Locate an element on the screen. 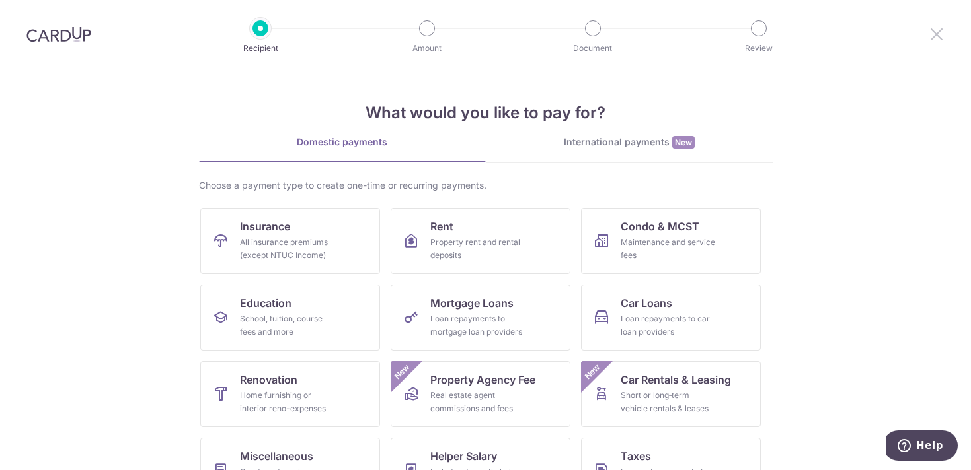  span: Renovation is located at coordinates (268, 380).